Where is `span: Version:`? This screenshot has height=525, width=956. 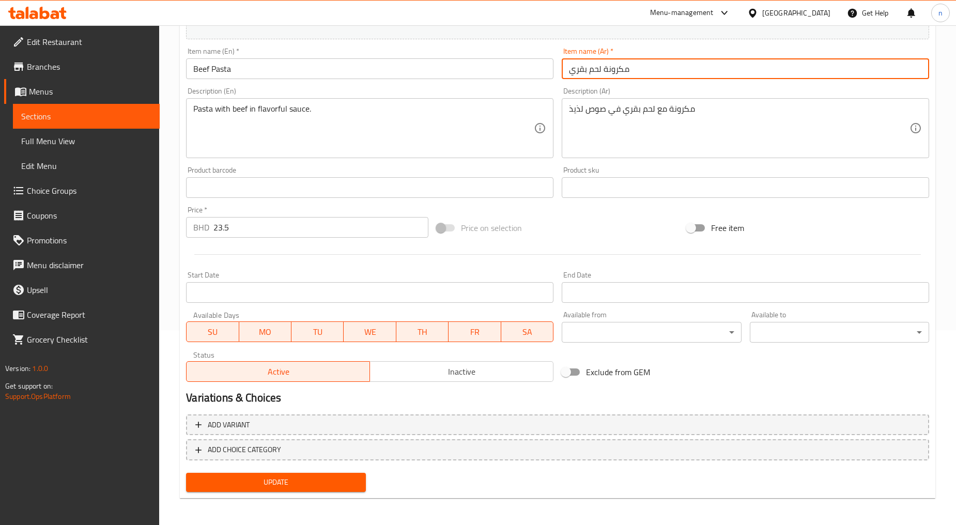 span: Version: is located at coordinates (18, 369).